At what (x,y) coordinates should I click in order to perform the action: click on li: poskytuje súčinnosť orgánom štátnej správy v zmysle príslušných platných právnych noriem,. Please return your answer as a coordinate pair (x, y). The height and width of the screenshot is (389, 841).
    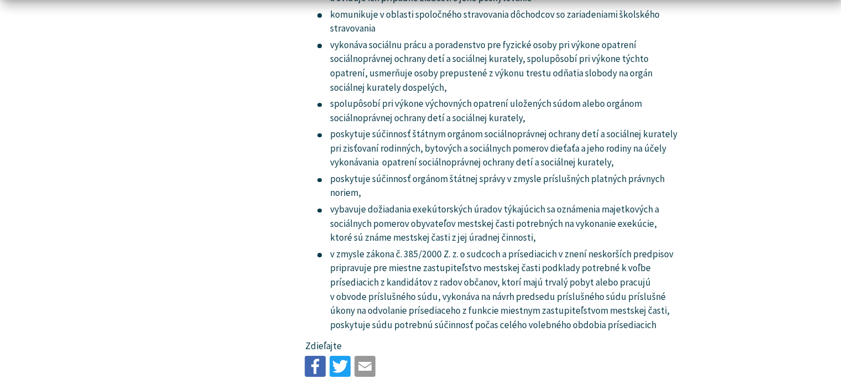
    Looking at the image, I should click on (498, 186).